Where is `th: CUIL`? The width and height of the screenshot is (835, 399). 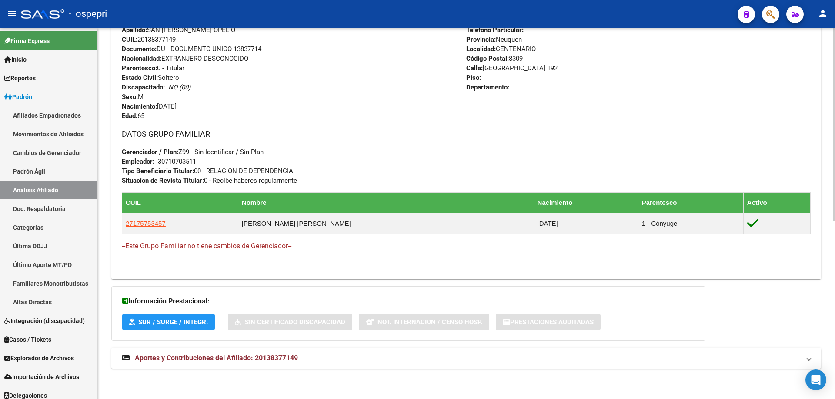
th: CUIL is located at coordinates (180, 203).